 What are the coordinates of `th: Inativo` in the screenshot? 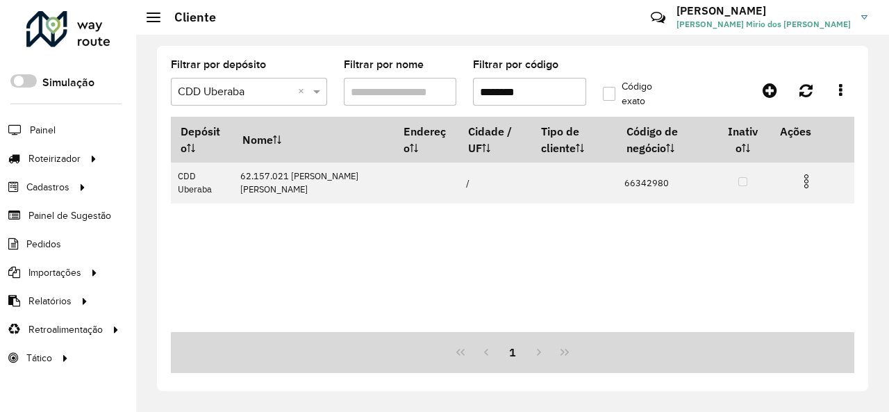 It's located at (742, 140).